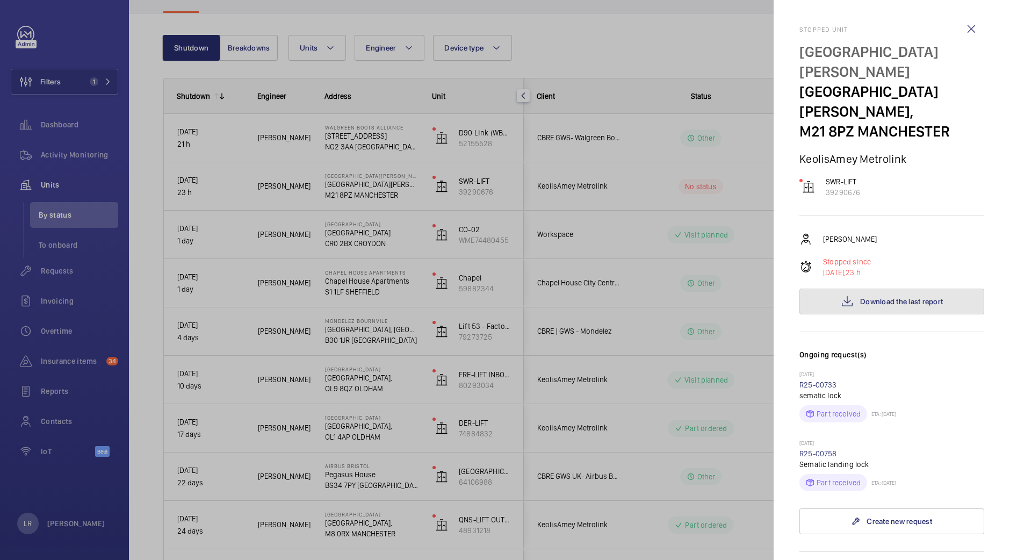 This screenshot has width=1010, height=560. Describe the element at coordinates (808, 187) in the screenshot. I see `img: elevator.svg` at that location.